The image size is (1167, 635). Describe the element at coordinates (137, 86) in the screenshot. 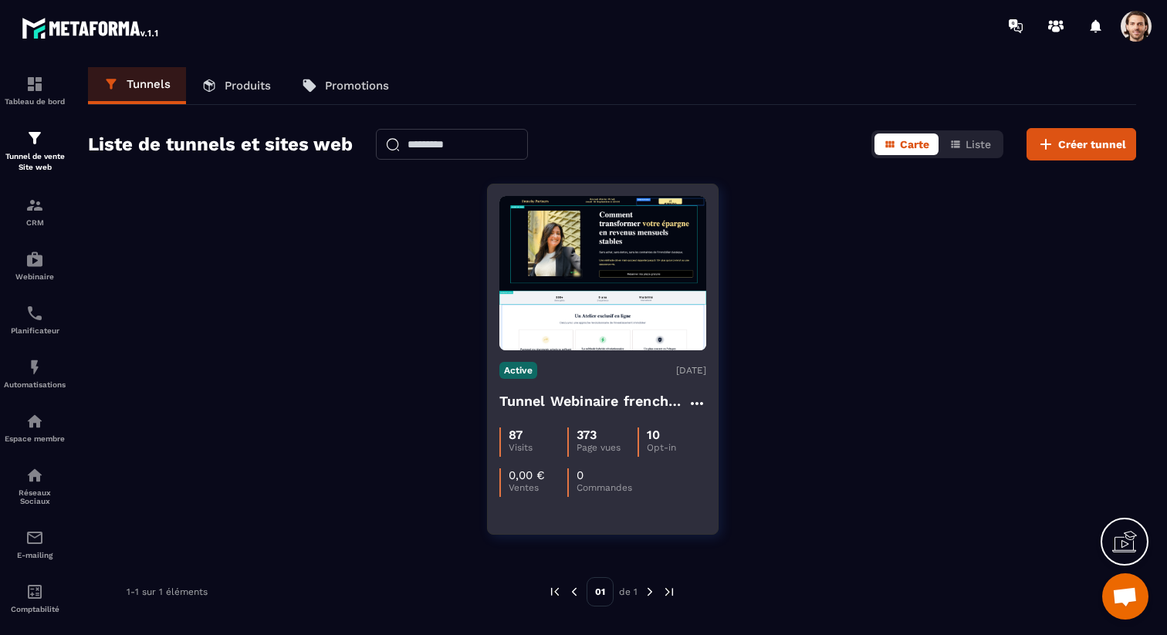

I see `a: Tunnels` at that location.